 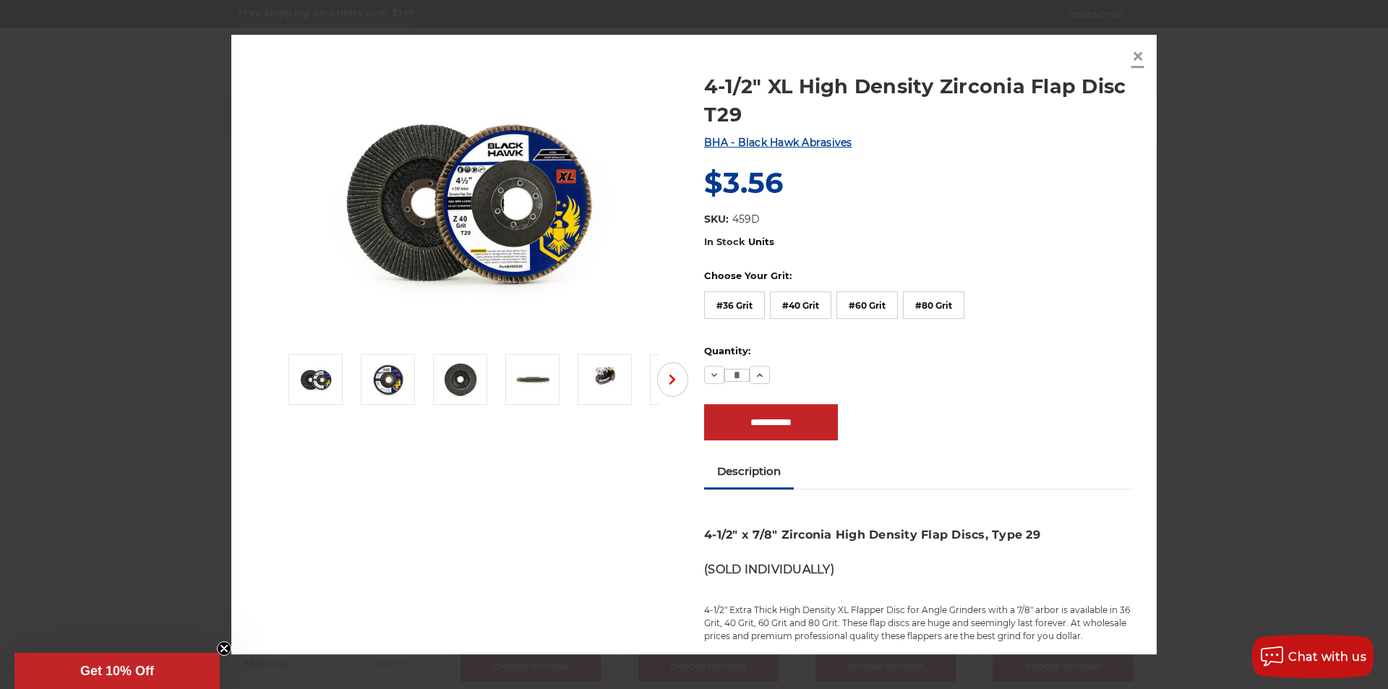 I want to click on h1: 4-1/2" XL High Density Zirconia Flap Disc T29, so click(x=919, y=101).